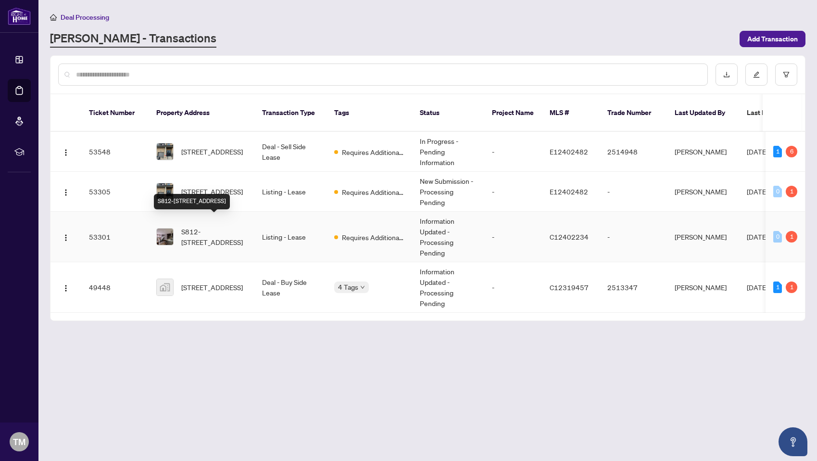 Image resolution: width=817 pixels, height=461 pixels. I want to click on th: Transaction Type, so click(291, 113).